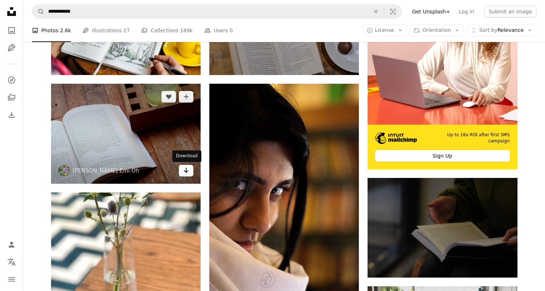  What do you see at coordinates (12, 80) in the screenshot?
I see `a: Explore` at bounding box center [12, 80].